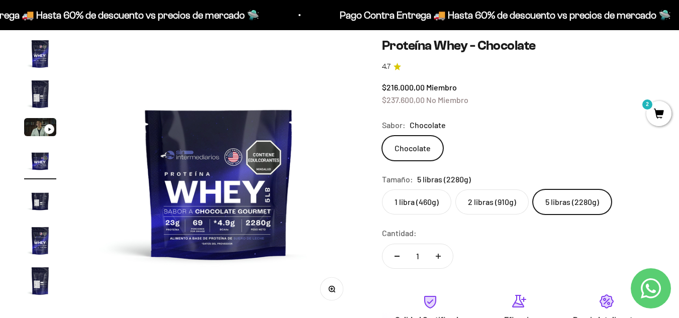 Image resolution: width=679 pixels, height=318 pixels. I want to click on button: Reducir cantidad, so click(397, 256).